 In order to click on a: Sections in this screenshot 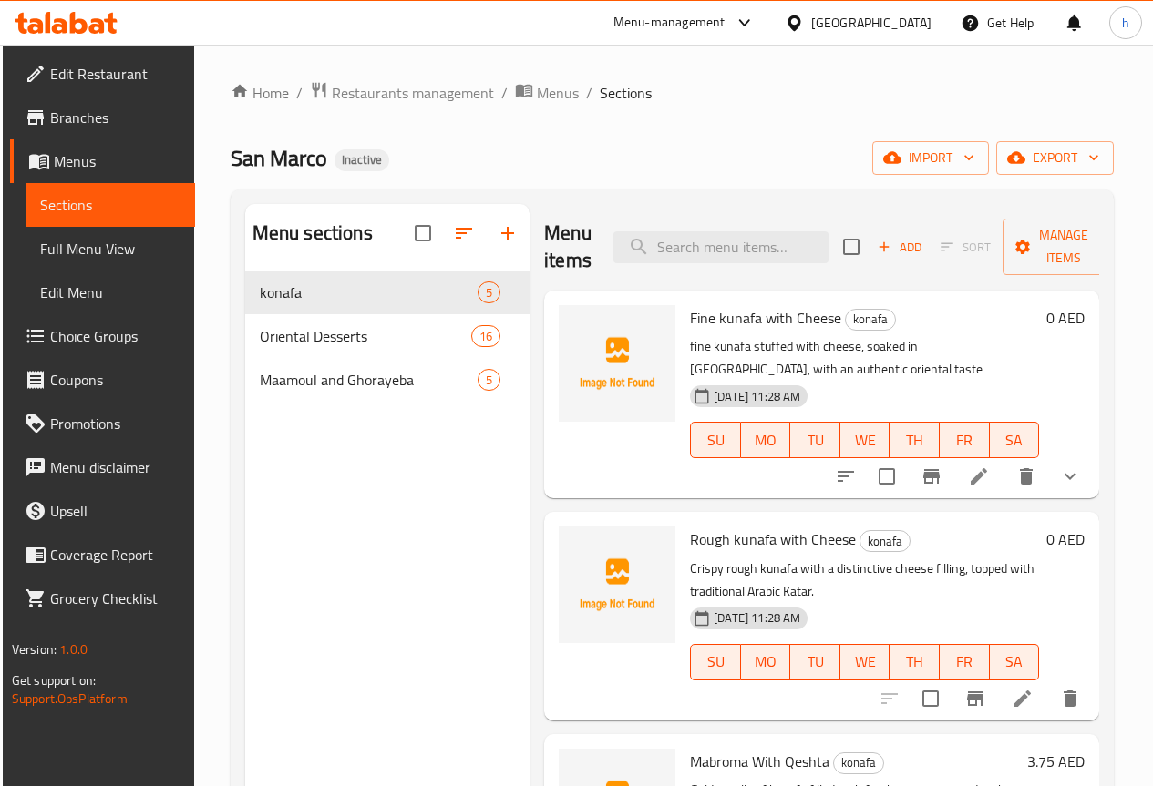, I will do `click(110, 205)`.